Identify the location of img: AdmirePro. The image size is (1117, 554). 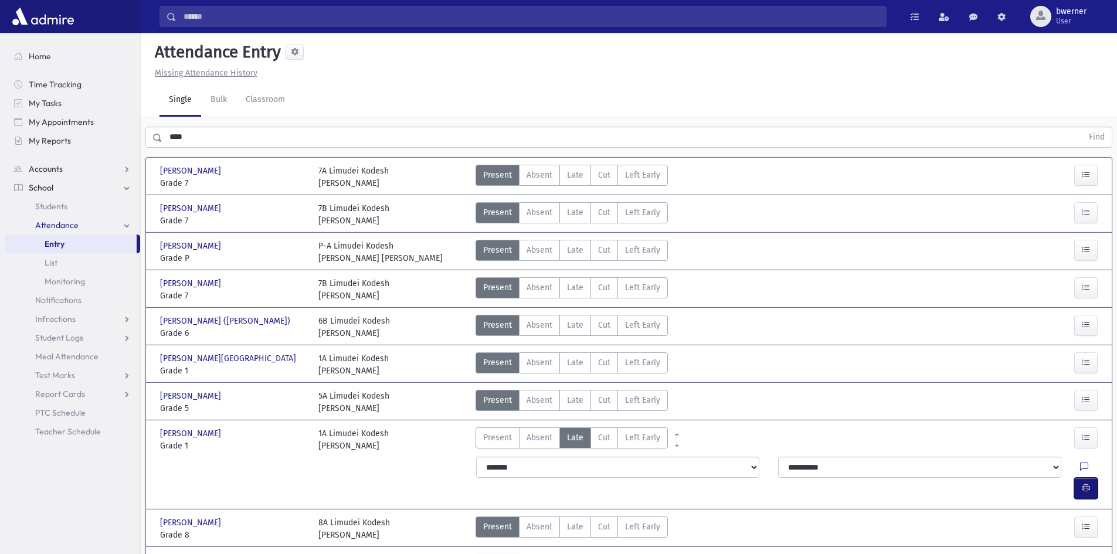
(43, 16).